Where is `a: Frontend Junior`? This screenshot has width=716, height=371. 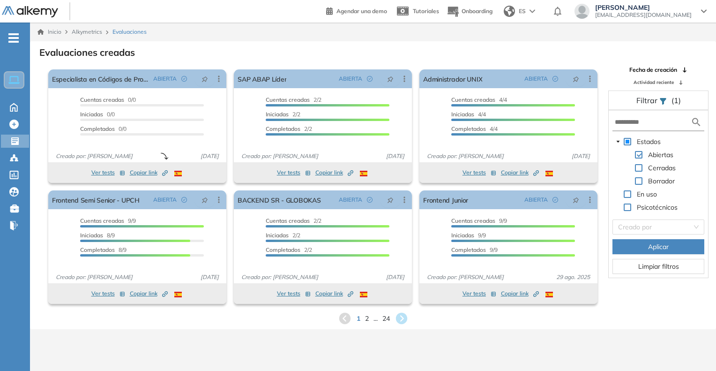
a: Frontend Junior is located at coordinates (446, 200).